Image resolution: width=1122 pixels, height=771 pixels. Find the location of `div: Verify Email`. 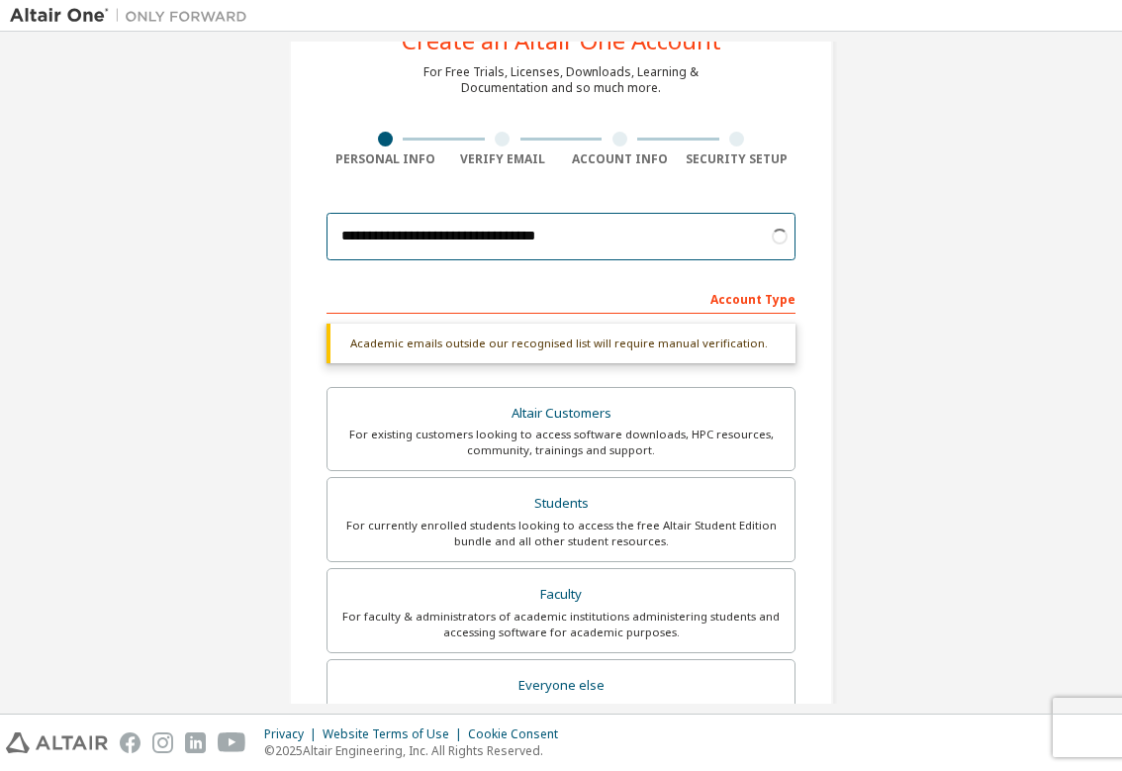

div: Verify Email is located at coordinates (503, 159).